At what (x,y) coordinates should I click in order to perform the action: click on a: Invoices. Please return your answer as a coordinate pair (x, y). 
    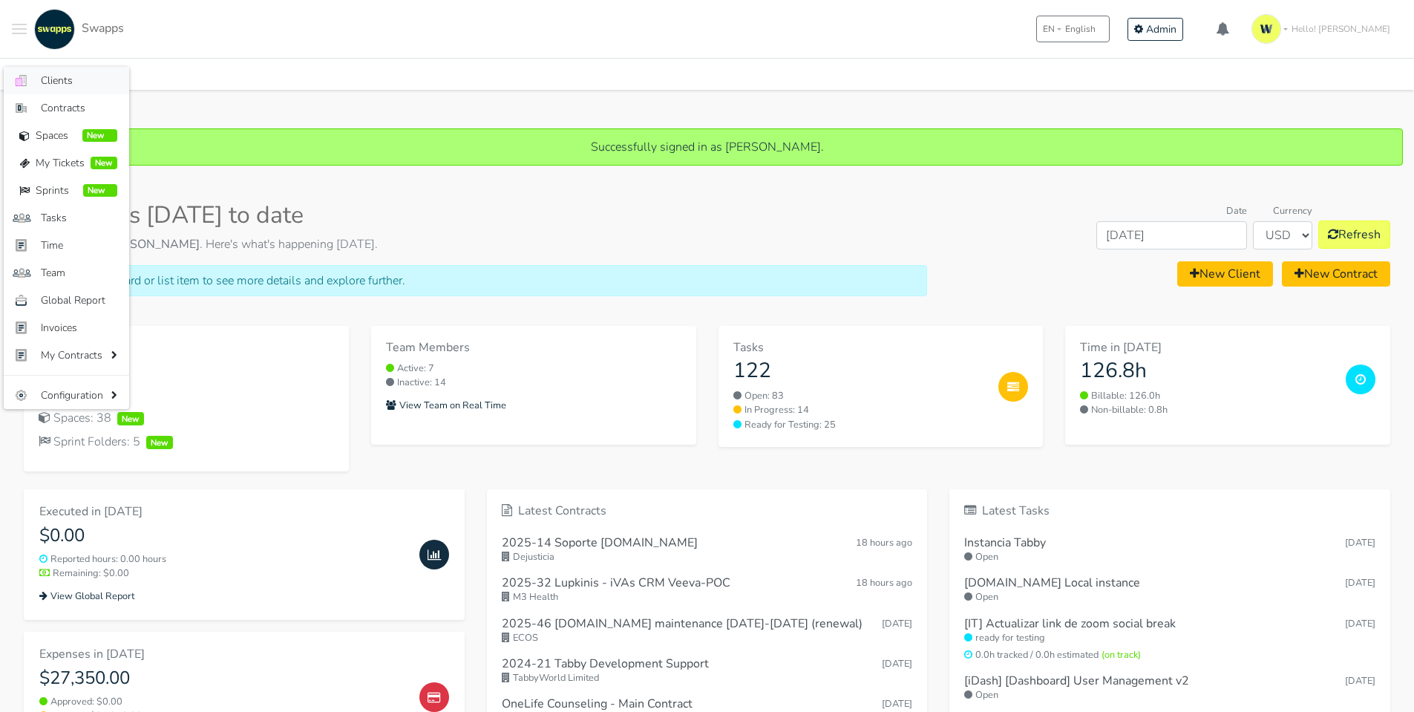
    Looking at the image, I should click on (66, 327).